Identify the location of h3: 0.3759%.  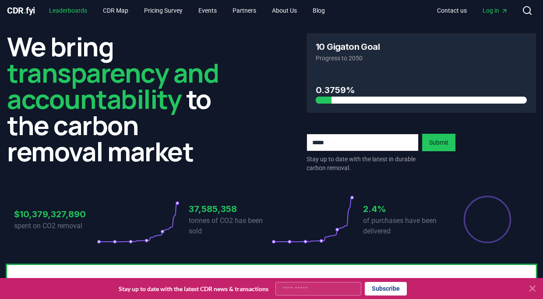
(421, 90).